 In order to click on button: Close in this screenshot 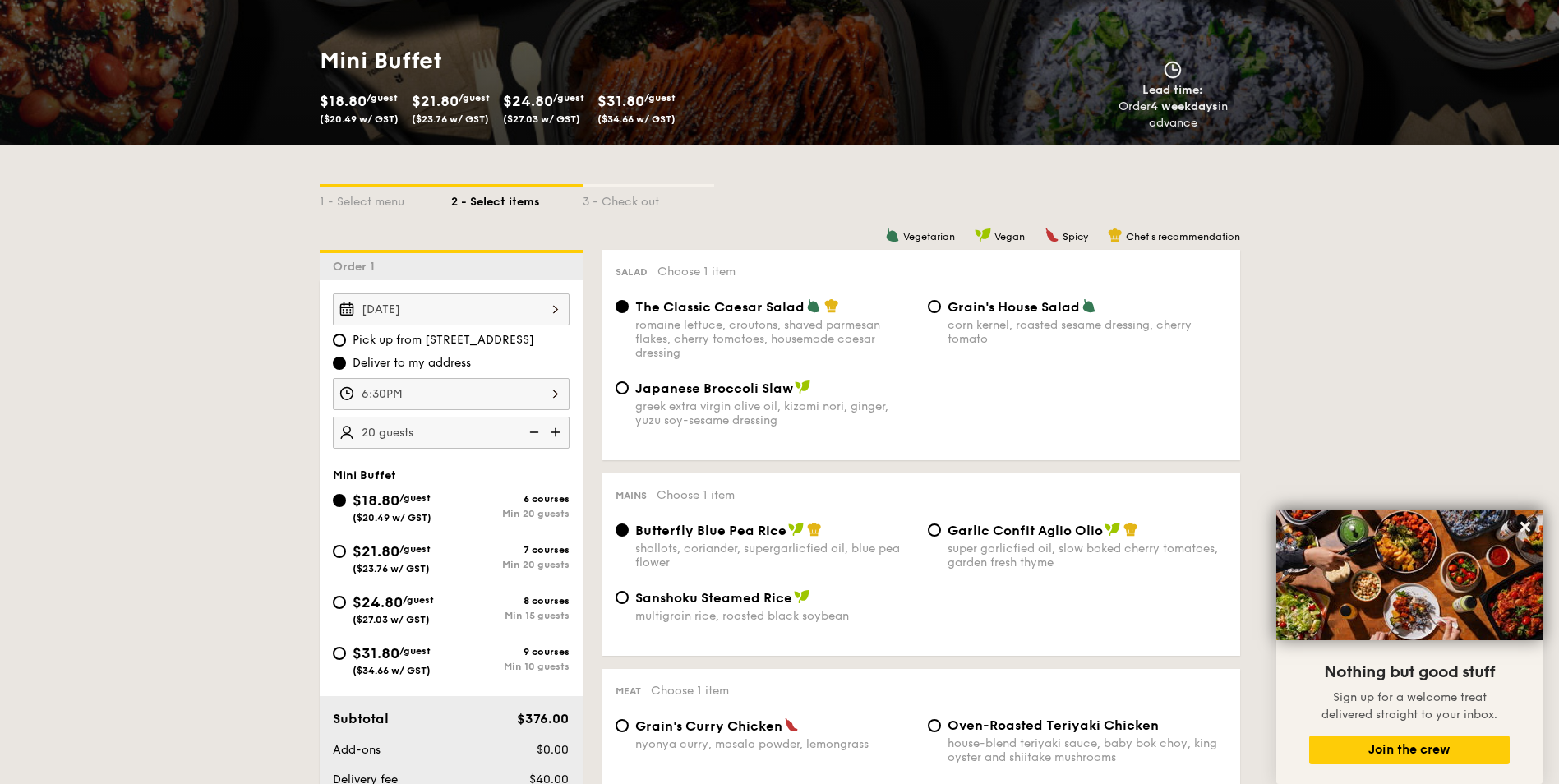, I will do `click(1525, 526)`.